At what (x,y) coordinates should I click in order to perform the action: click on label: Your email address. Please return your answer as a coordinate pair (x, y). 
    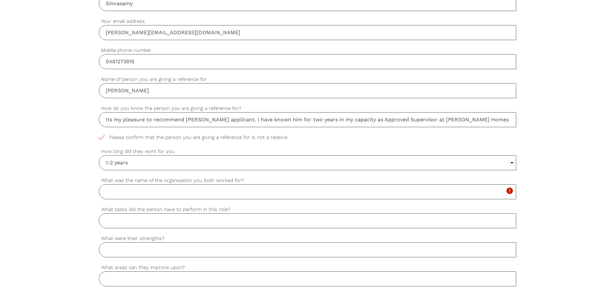
    Looking at the image, I should click on (307, 21).